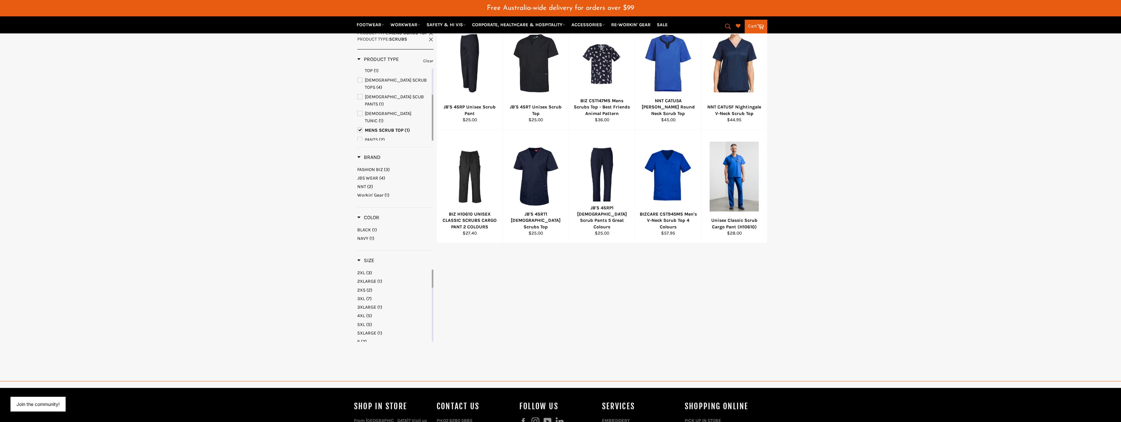  Describe the element at coordinates (722, 407) in the screenshot. I see `h4: SHOPPING ONLINE` at that location.